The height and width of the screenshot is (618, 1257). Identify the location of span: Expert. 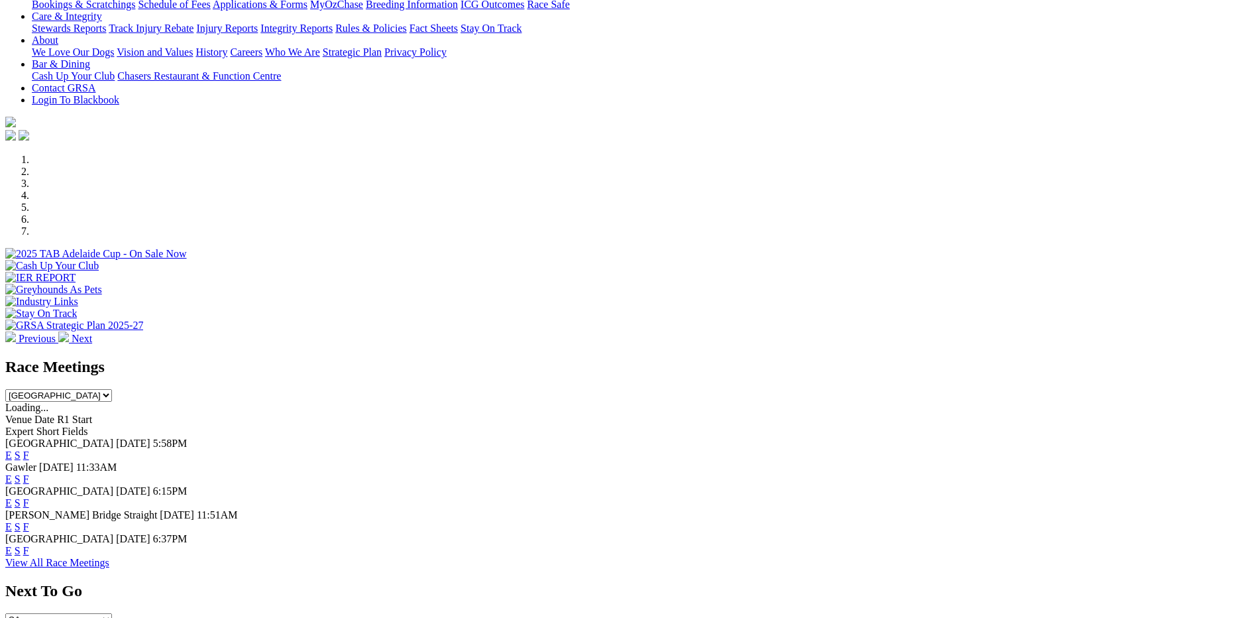
(19, 431).